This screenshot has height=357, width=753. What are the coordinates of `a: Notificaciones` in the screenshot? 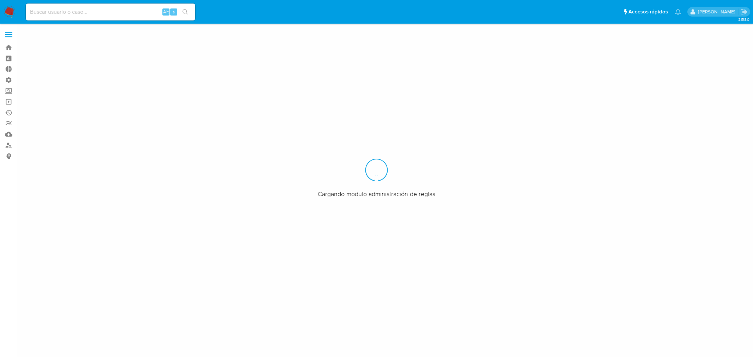 It's located at (677, 12).